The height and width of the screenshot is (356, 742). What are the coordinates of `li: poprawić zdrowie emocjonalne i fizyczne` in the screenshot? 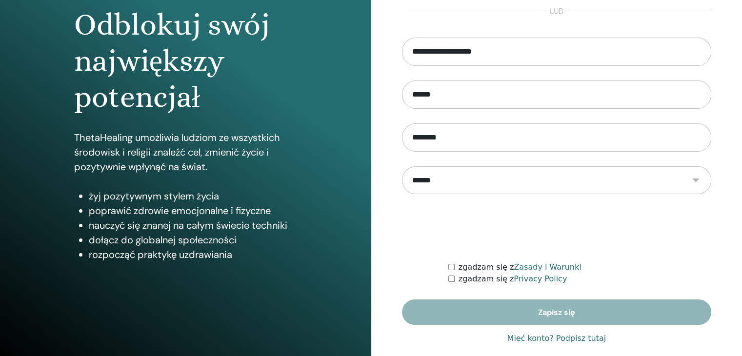 It's located at (193, 211).